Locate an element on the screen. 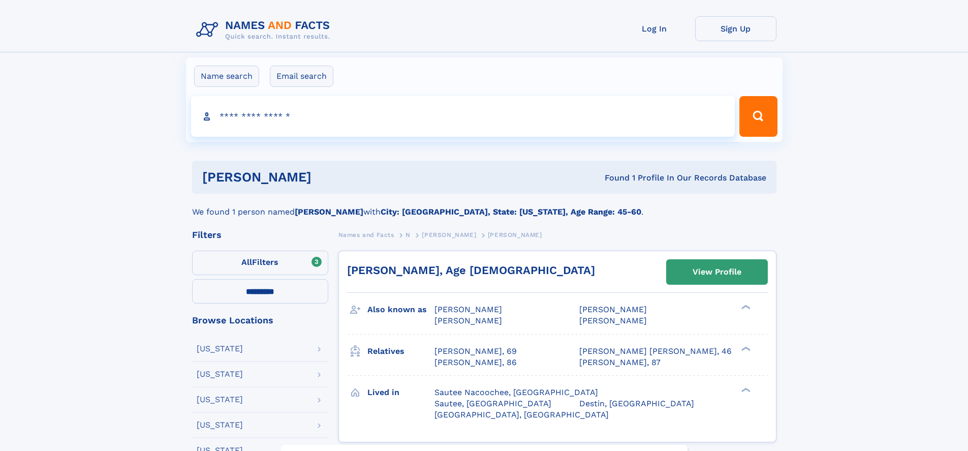 This screenshot has height=451, width=968. input: search input is located at coordinates (463, 116).